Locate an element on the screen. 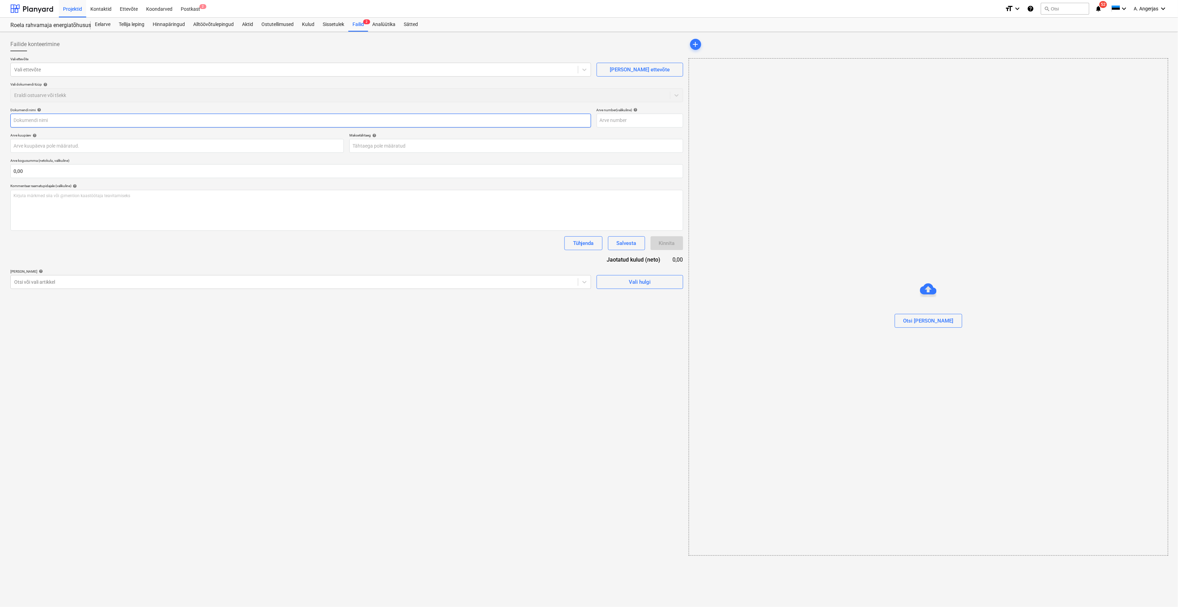  span: Failide konteerimine is located at coordinates (35, 44).